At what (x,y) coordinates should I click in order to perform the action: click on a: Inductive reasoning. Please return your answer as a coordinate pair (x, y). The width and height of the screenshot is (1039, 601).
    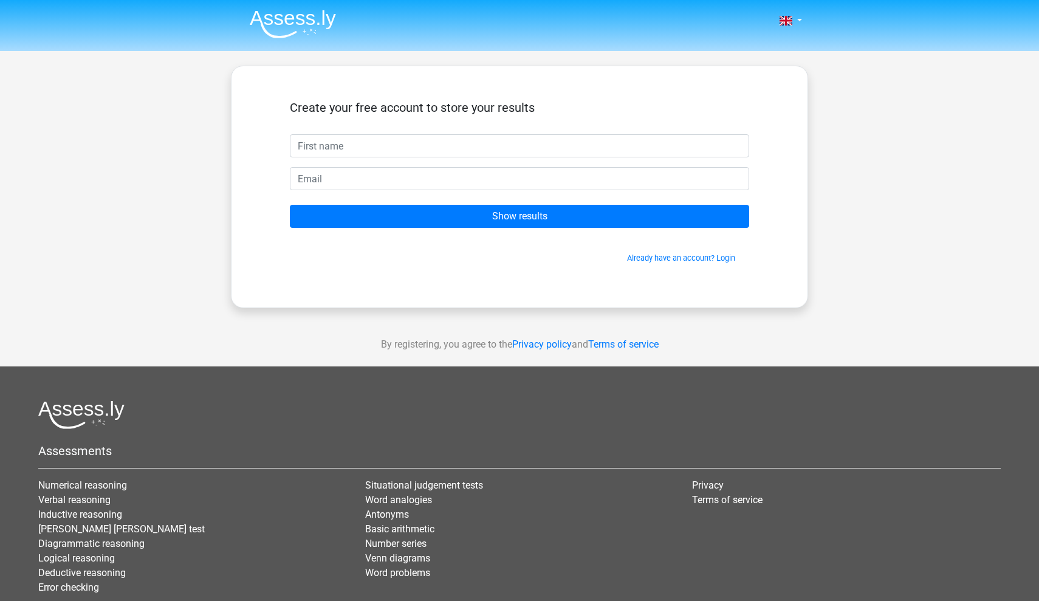
    Looking at the image, I should click on (80, 514).